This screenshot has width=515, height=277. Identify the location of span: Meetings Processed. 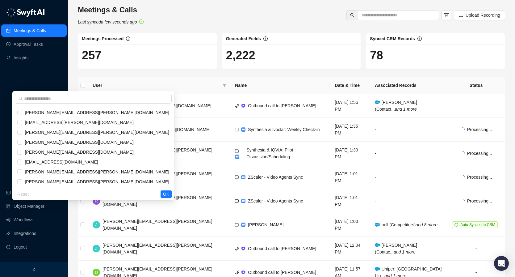
(102, 39).